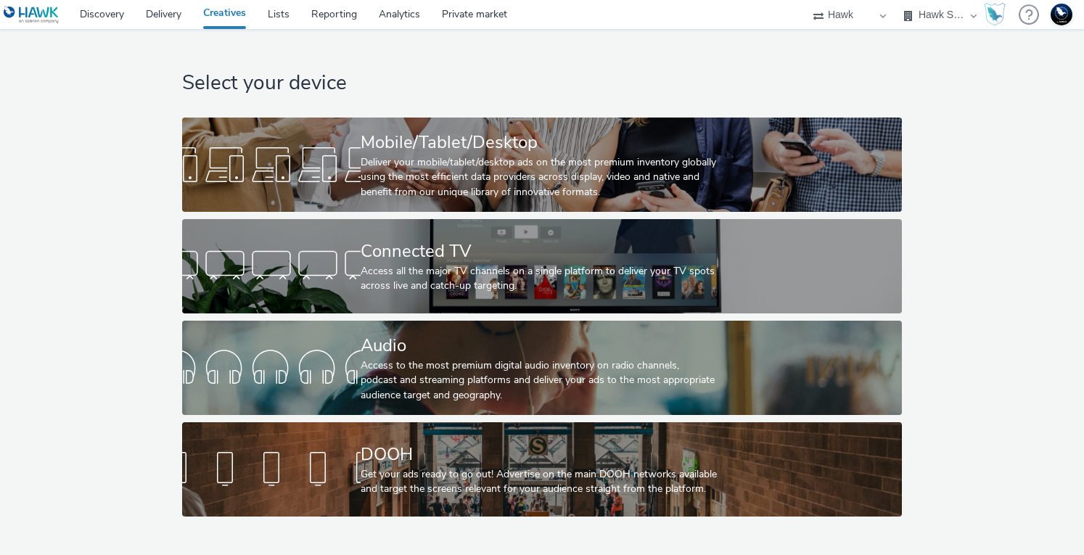 This screenshot has width=1084, height=555. I want to click on div: Hawk Academy, so click(995, 15).